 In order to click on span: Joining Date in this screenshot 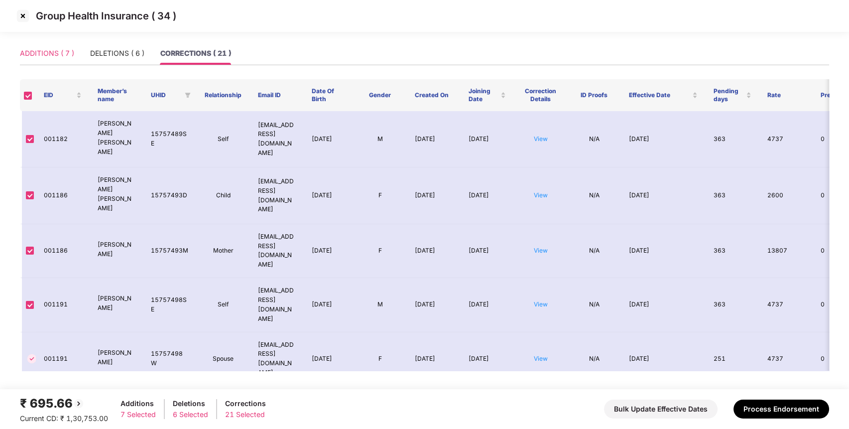, I will do `click(484, 95)`.